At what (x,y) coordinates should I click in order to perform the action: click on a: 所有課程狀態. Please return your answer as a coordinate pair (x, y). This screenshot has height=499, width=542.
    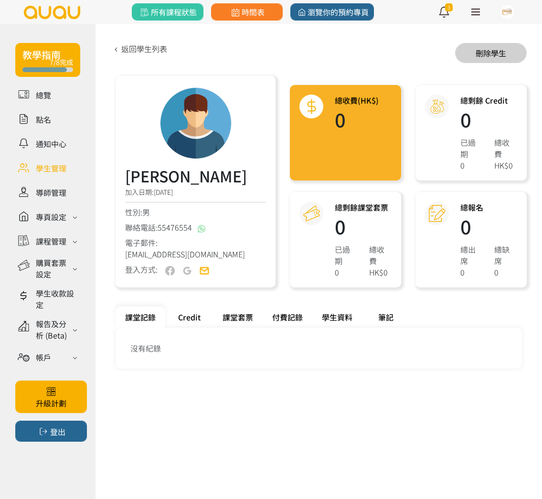
    Looking at the image, I should click on (168, 12).